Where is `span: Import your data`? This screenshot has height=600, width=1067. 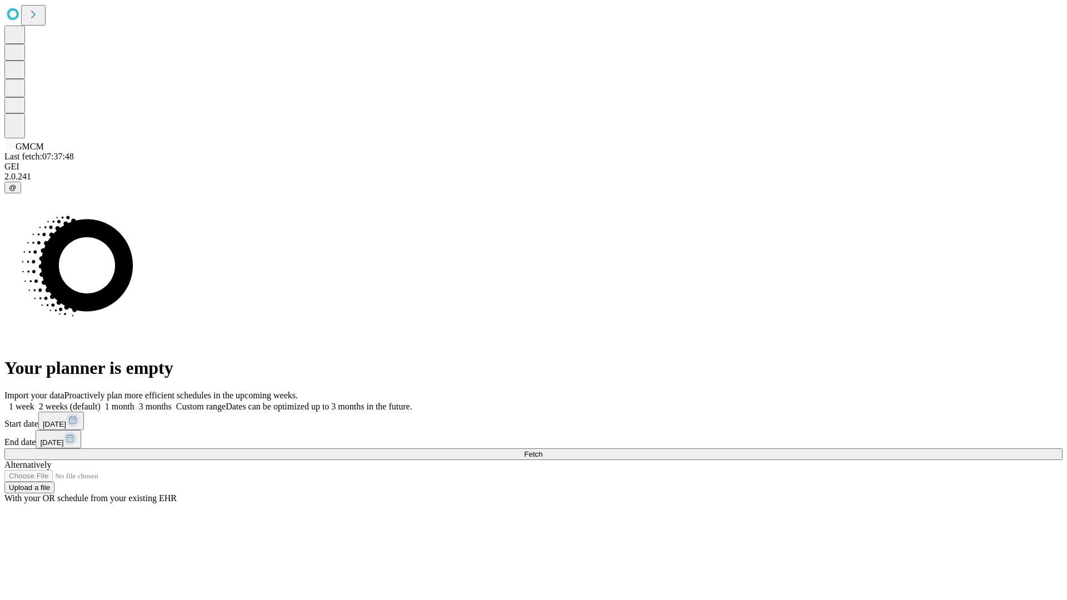 span: Import your data is located at coordinates (34, 395).